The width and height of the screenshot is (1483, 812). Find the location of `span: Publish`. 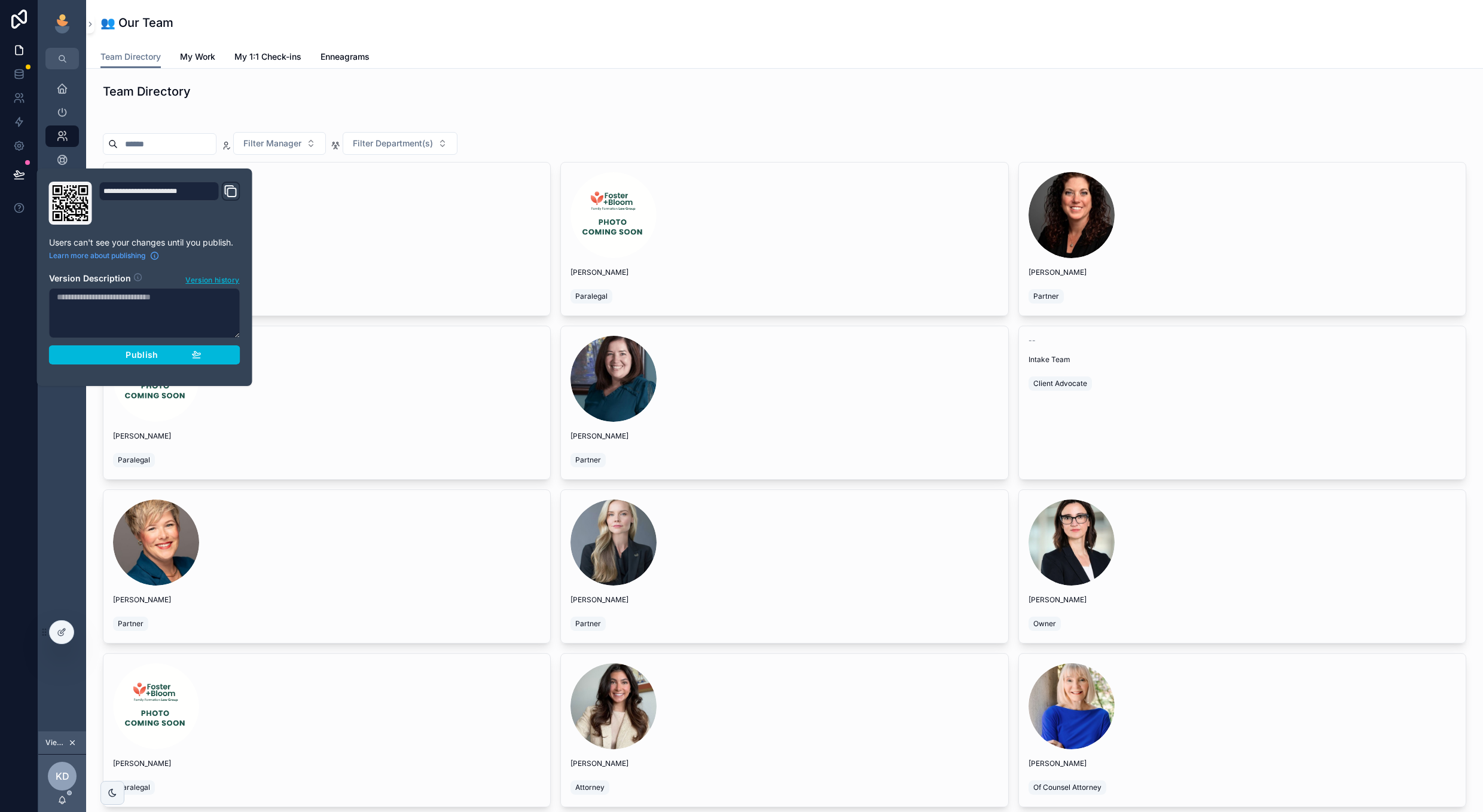

span: Publish is located at coordinates (142, 355).